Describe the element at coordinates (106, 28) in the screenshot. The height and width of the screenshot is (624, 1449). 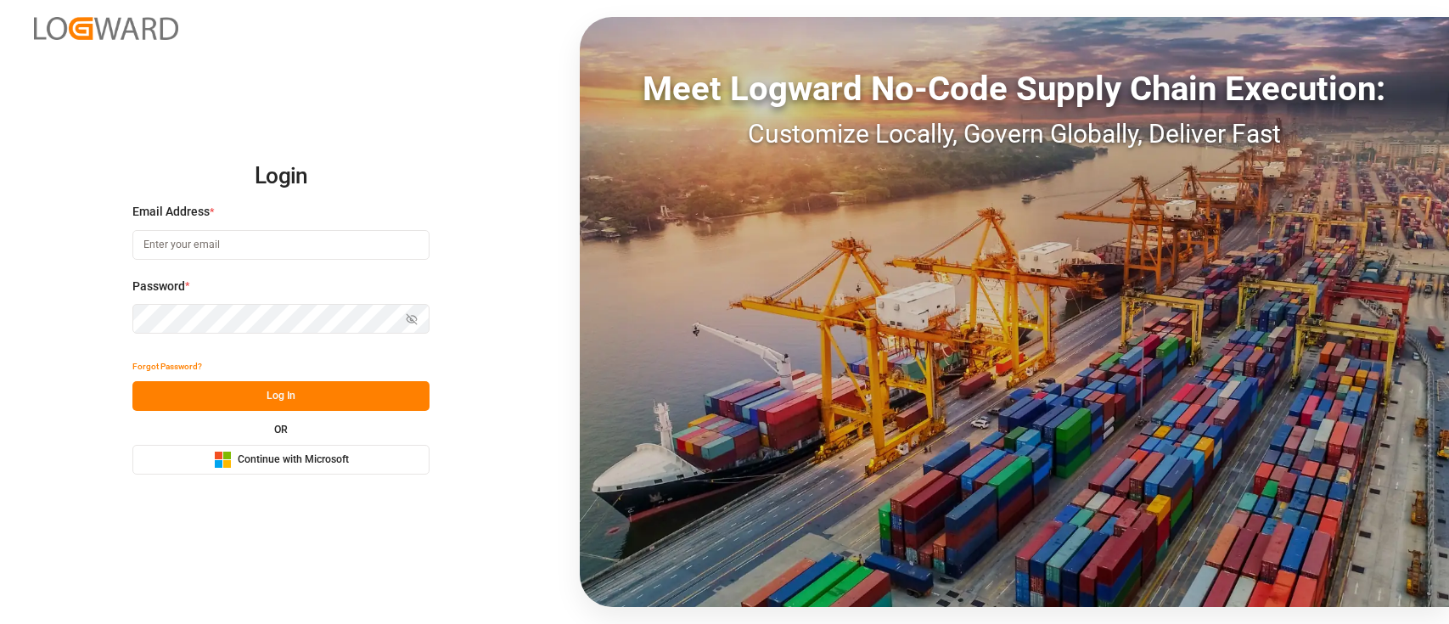
I see `img: Logward_new_orange.png` at that location.